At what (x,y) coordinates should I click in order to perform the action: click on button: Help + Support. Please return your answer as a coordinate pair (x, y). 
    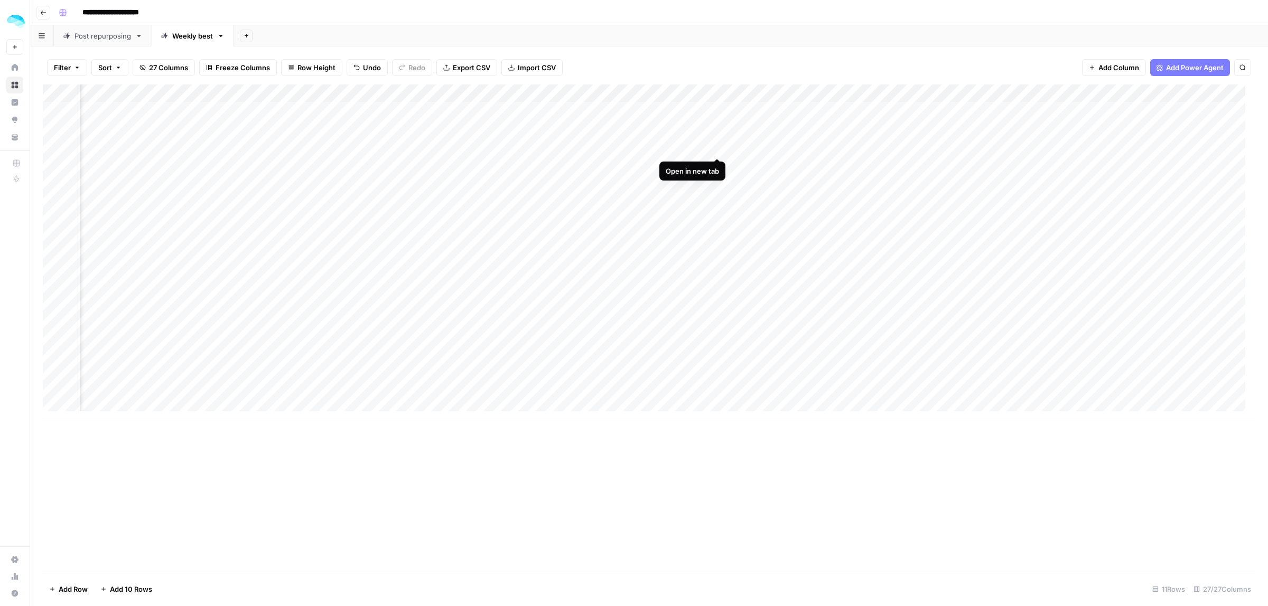
    Looking at the image, I should click on (15, 594).